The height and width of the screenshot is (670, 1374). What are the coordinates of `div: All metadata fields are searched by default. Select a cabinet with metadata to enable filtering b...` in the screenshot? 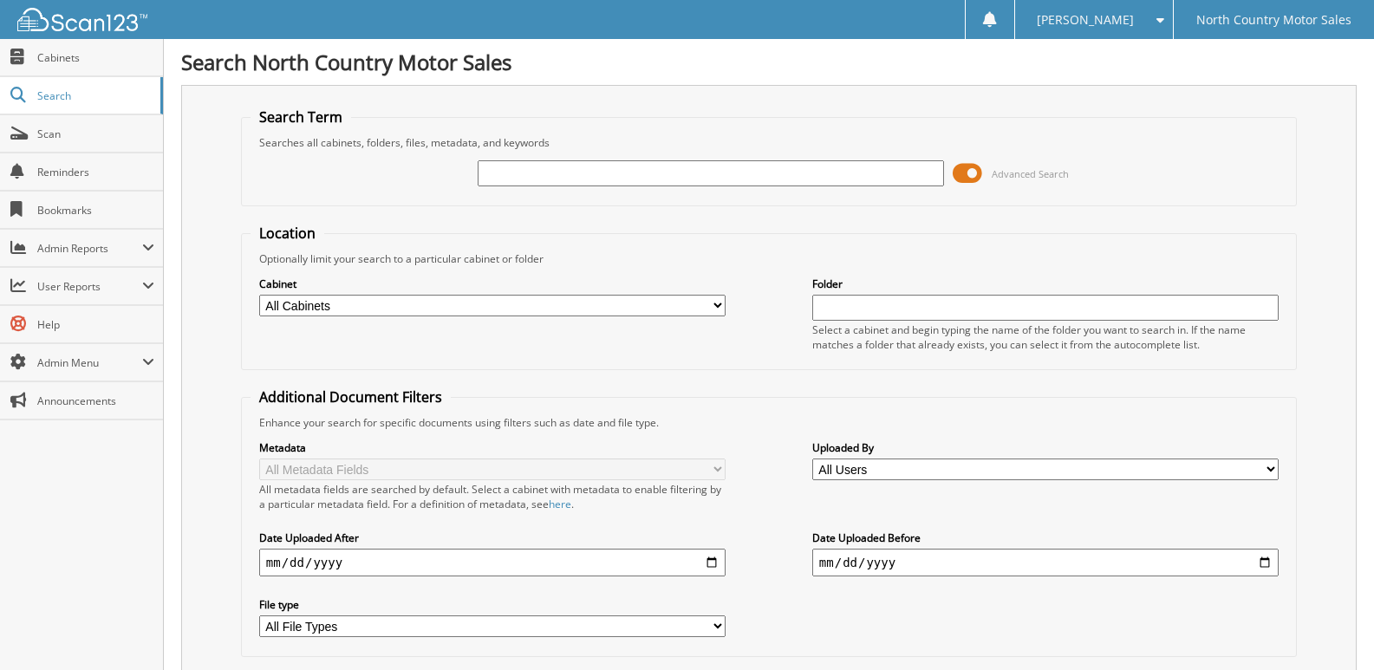 It's located at (492, 497).